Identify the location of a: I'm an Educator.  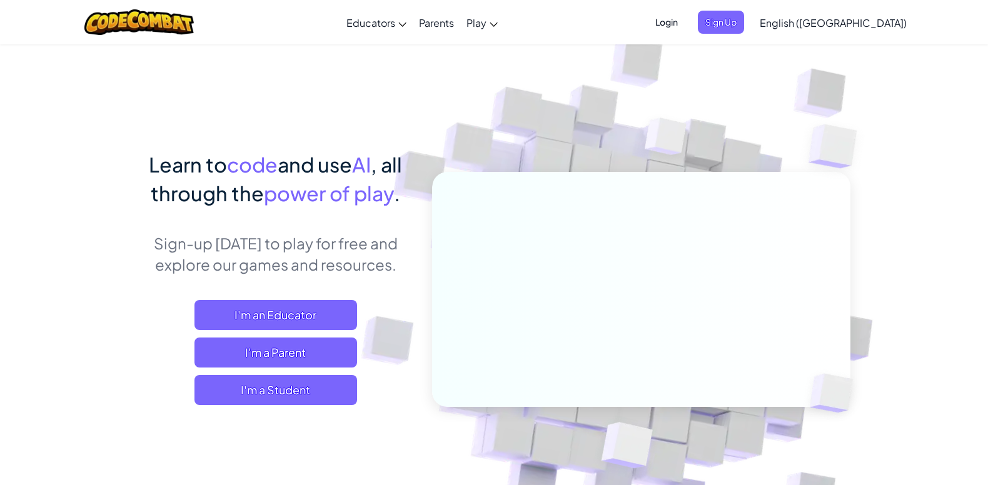
(276, 315).